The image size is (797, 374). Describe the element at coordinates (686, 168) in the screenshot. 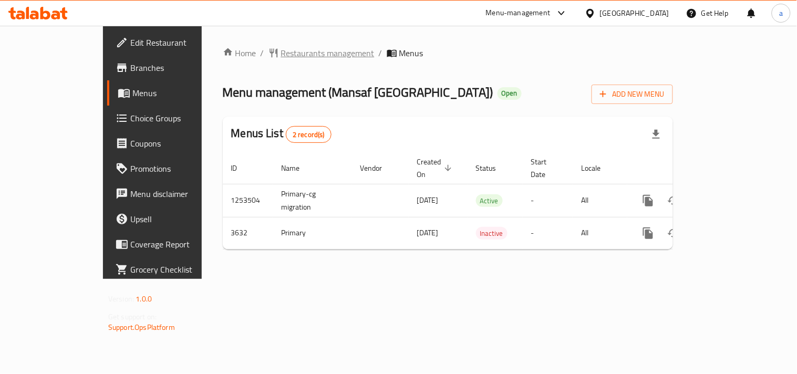

I see `th: Actions` at that location.